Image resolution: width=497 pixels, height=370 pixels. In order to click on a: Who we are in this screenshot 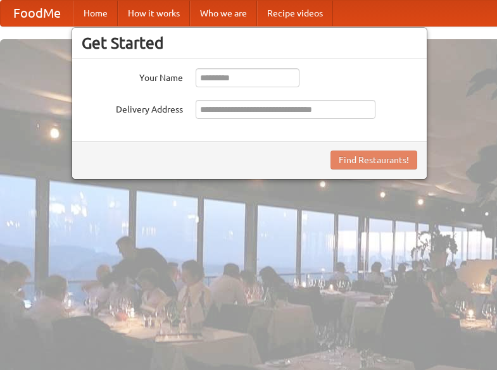, I will do `click(223, 13)`.